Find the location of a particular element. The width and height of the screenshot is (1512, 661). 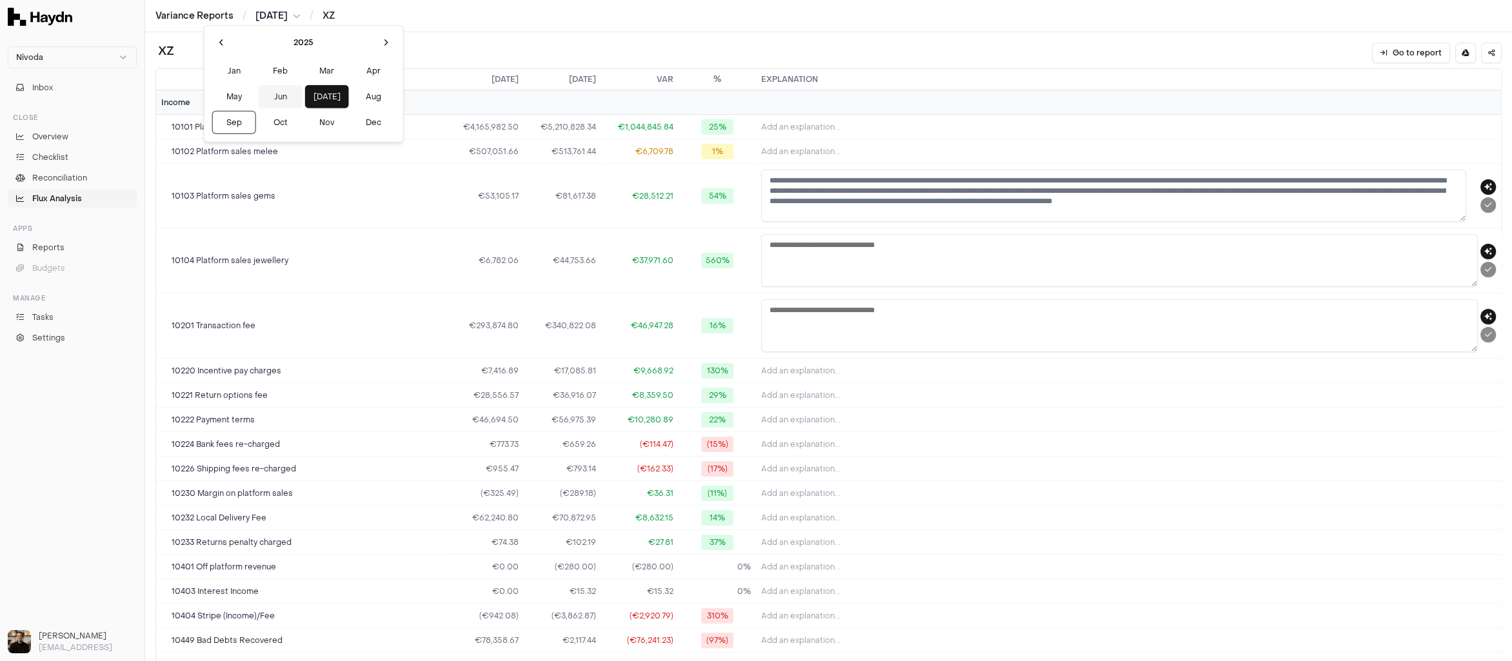

button: Oct is located at coordinates (281, 123).